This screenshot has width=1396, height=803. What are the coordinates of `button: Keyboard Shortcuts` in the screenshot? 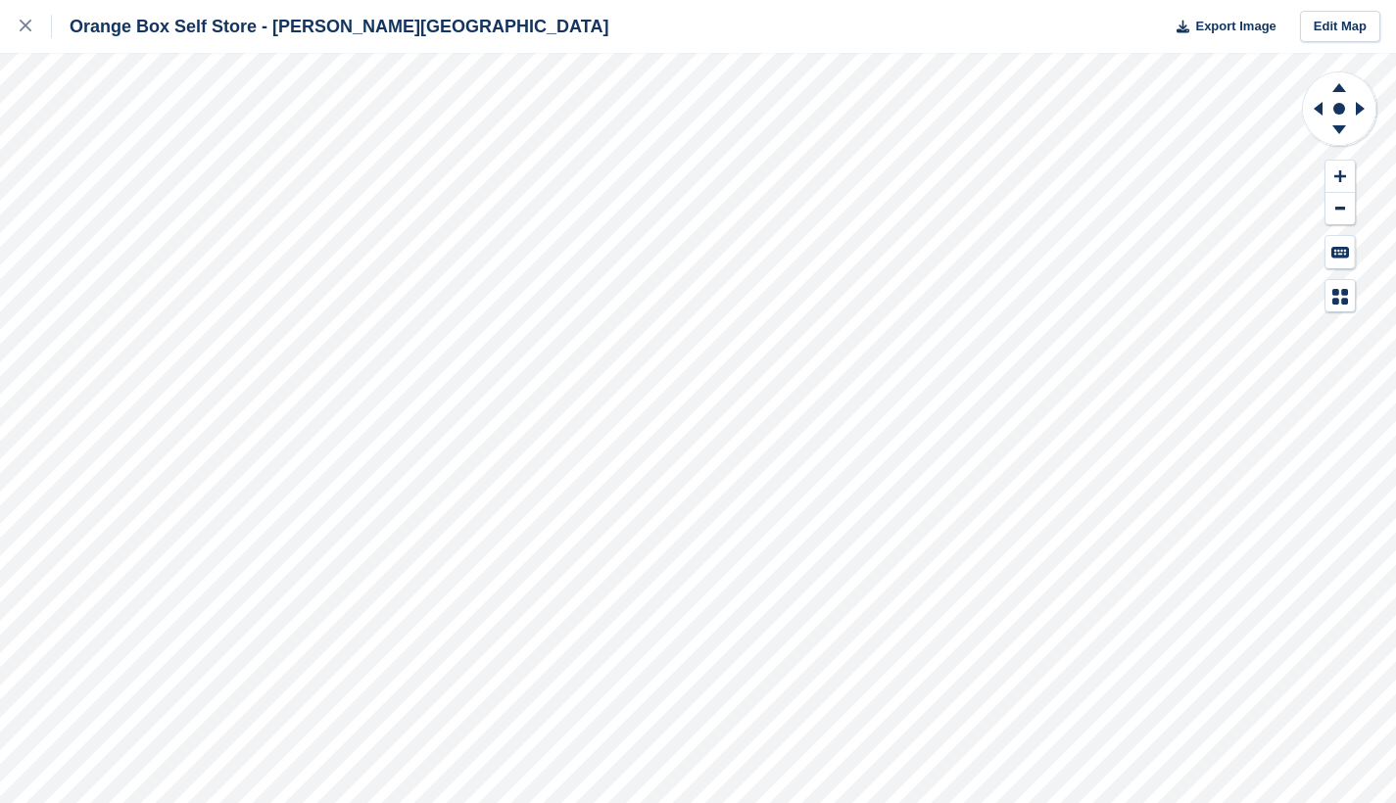 It's located at (1340, 252).